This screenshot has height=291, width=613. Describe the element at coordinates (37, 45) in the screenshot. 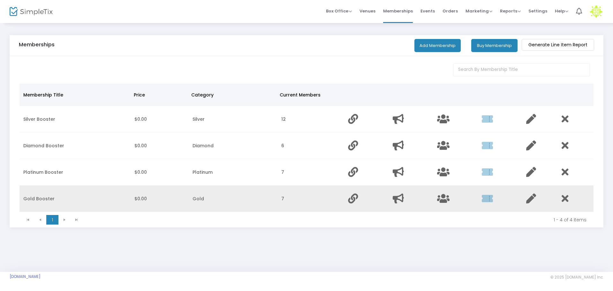

I see `h5: Memberships` at that location.